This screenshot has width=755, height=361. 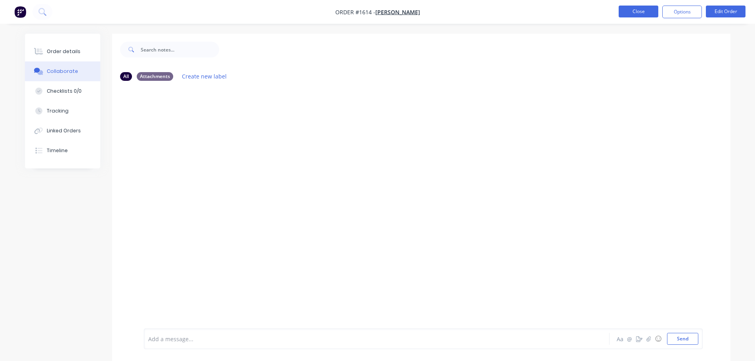 I want to click on img: Factory, so click(x=20, y=12).